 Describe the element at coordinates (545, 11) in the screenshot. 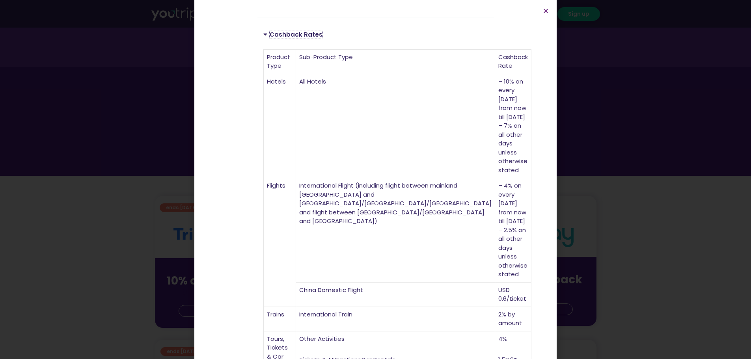

I see `a: Close` at that location.